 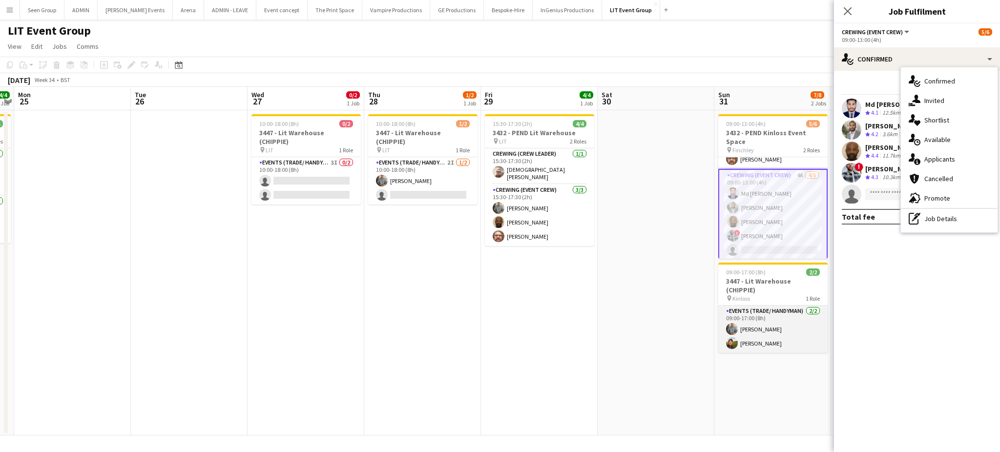 What do you see at coordinates (876, 32) in the screenshot?
I see `button: Crewing (Event Crew)` at bounding box center [876, 32].